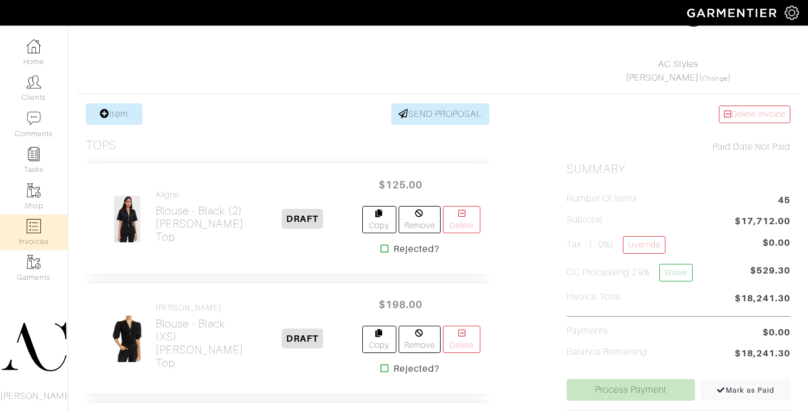 Image resolution: width=808 pixels, height=412 pixels. Describe the element at coordinates (33, 82) in the screenshot. I see `img: clients-icon-6bae9207a08558b7cb47a8932f037763ab4055f8c8b6bfacd5dc20c3e0201464.png` at that location.